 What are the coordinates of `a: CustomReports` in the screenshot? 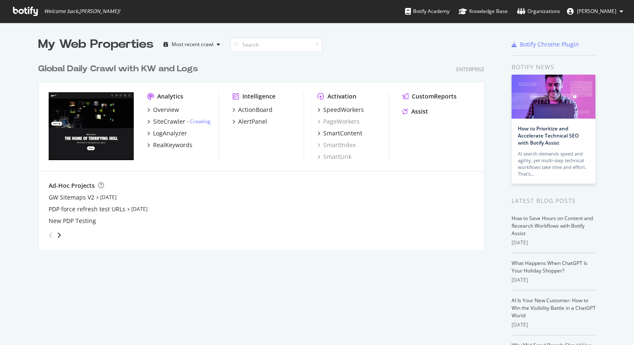 It's located at (429, 96).